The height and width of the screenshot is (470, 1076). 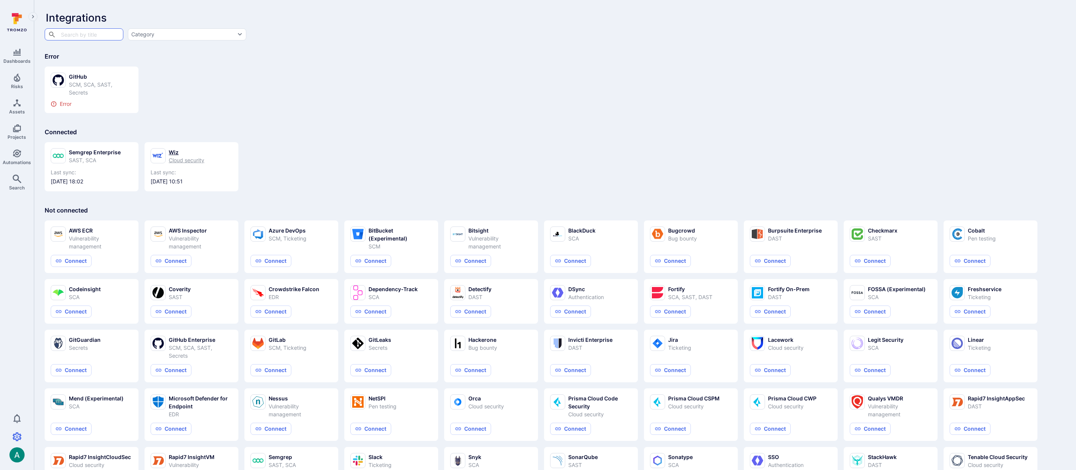 What do you see at coordinates (143, 34) in the screenshot?
I see `div: Category` at bounding box center [143, 34].